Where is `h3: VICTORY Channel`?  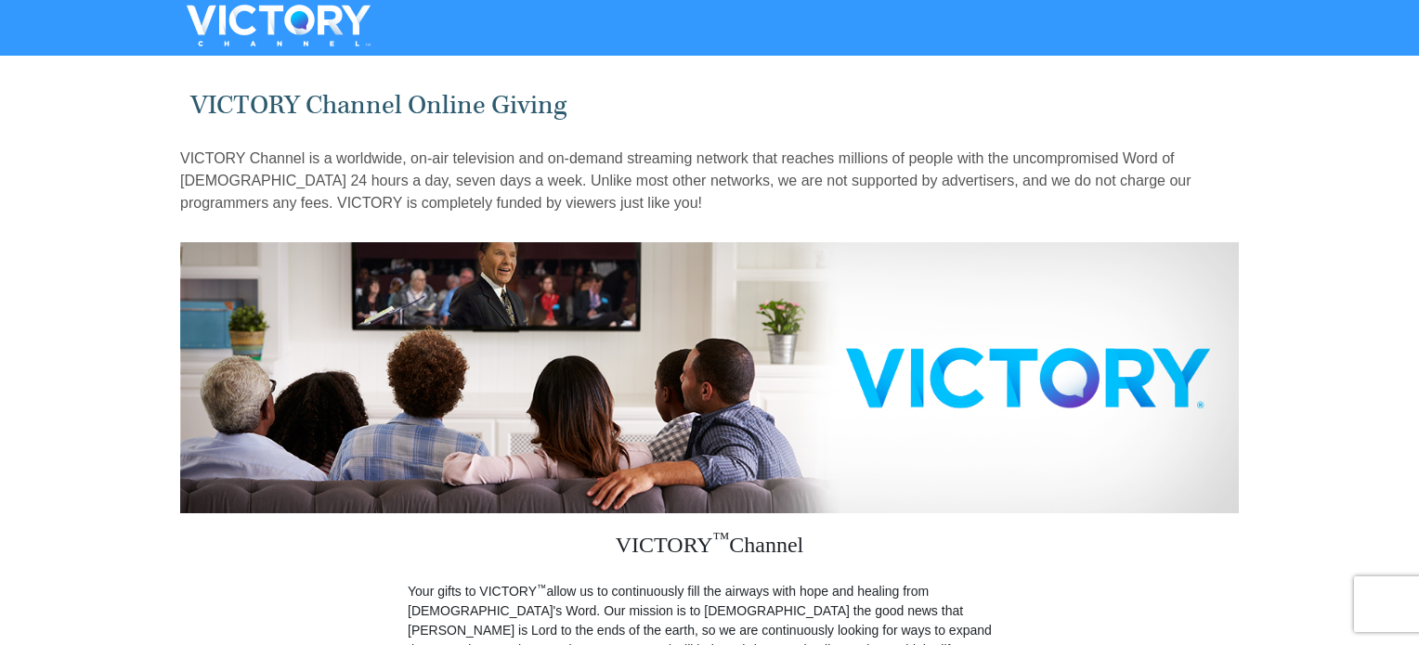
h3: VICTORY Channel is located at coordinates (709, 548).